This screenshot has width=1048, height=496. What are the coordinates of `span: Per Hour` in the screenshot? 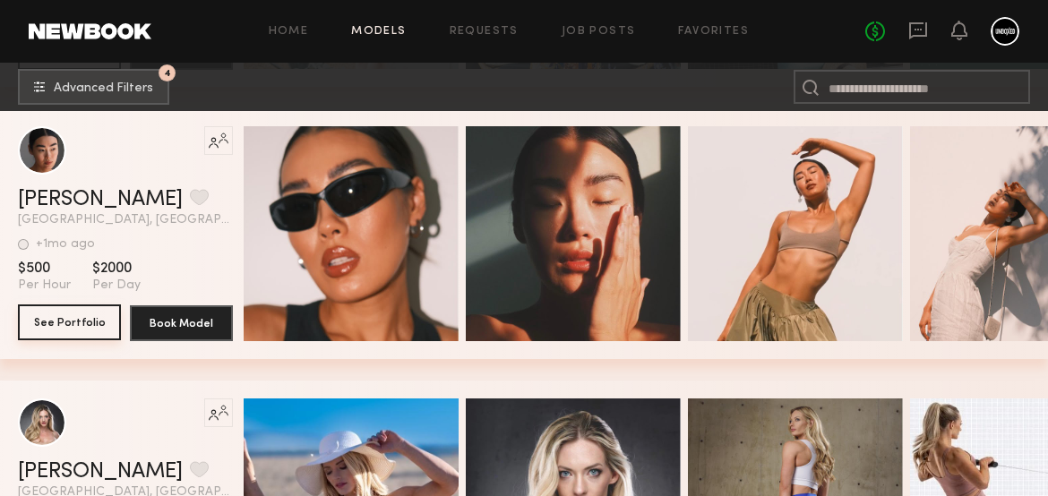 It's located at (44, 286).